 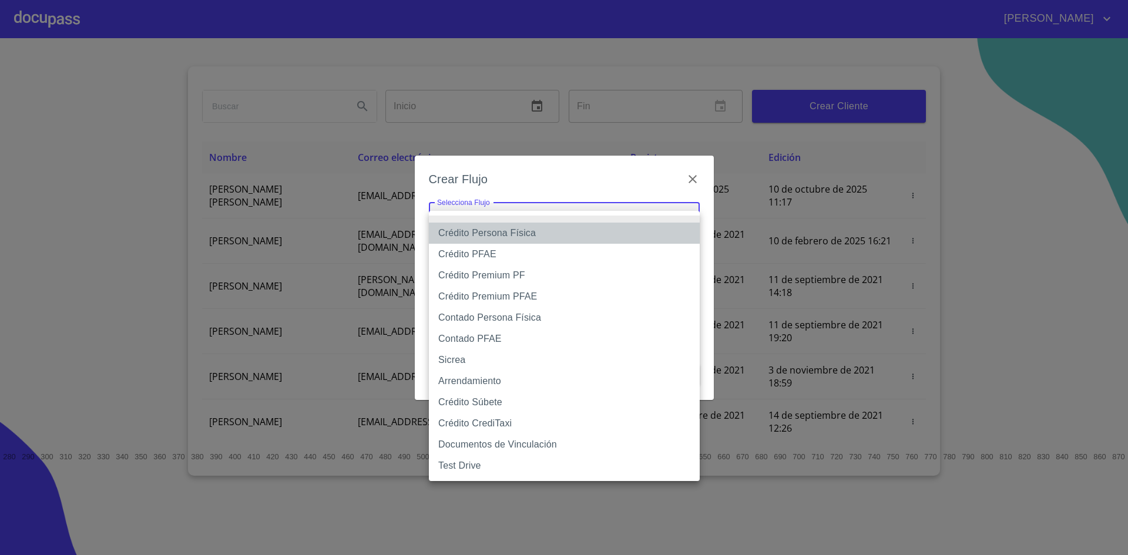 What do you see at coordinates (564, 424) in the screenshot?
I see `li: Crédito CrediTaxi` at bounding box center [564, 424].